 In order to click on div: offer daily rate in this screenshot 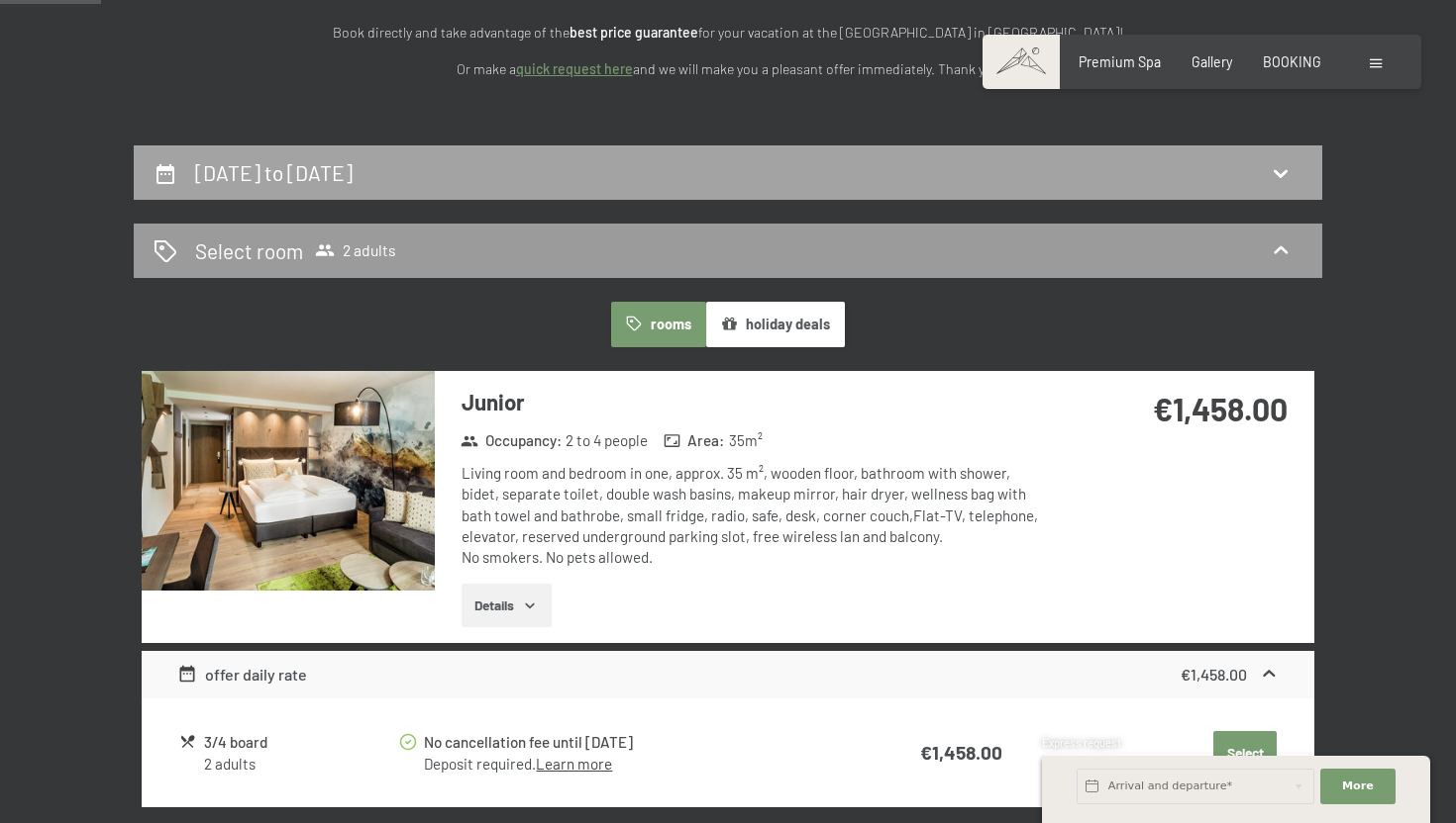, I will do `click(243, 675)`.